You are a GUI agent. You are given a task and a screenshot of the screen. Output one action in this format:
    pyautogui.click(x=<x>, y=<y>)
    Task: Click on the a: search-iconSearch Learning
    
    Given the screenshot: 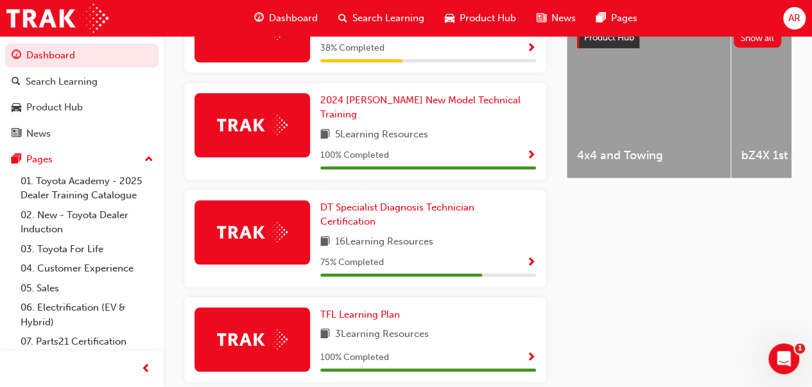 What is the action you would take?
    pyautogui.click(x=381, y=18)
    